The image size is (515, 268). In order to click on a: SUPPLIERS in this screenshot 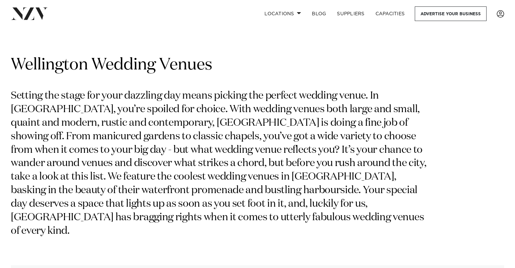, I will do `click(350, 14)`.